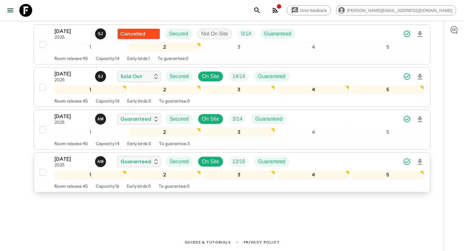 Image resolution: width=464 pixels, height=251 pixels. What do you see at coordinates (246, 34) in the screenshot?
I see `p: 0 / 14` at bounding box center [246, 34].